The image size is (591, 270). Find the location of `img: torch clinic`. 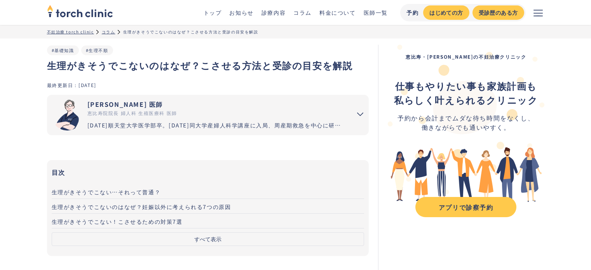

img: torch clinic is located at coordinates (80, 11).